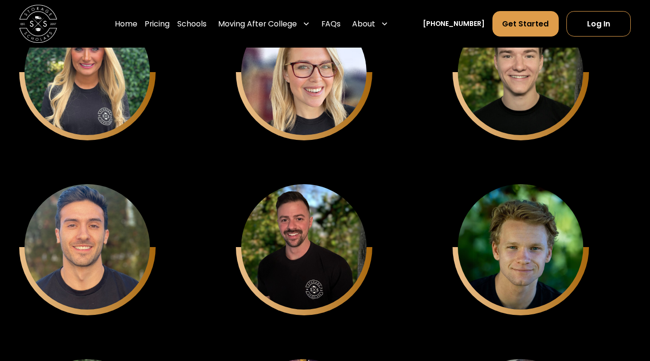  What do you see at coordinates (526, 24) in the screenshot?
I see `a: Get Started` at bounding box center [526, 24].